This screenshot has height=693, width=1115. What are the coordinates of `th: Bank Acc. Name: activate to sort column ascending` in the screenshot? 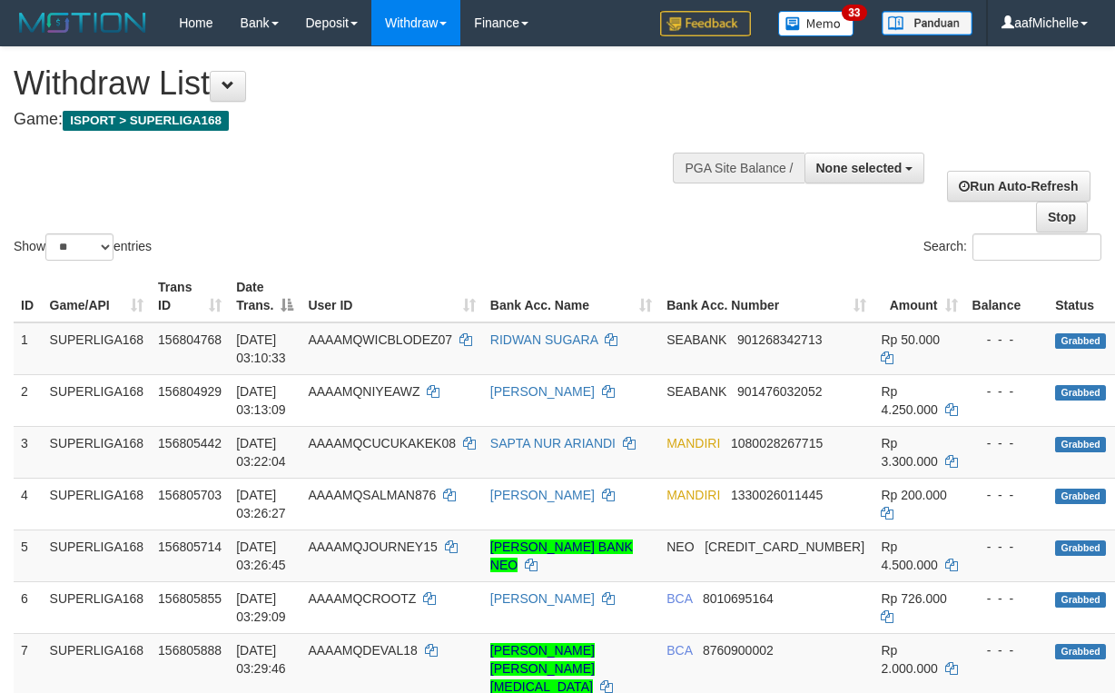 It's located at (571, 296).